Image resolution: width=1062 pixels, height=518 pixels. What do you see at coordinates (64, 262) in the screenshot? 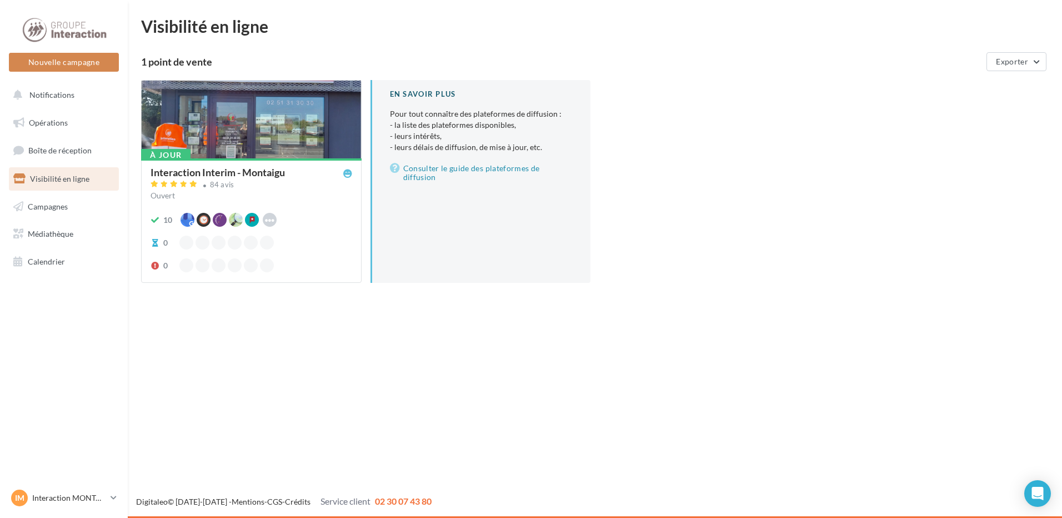
I see `a: Calendrier` at bounding box center [64, 262].